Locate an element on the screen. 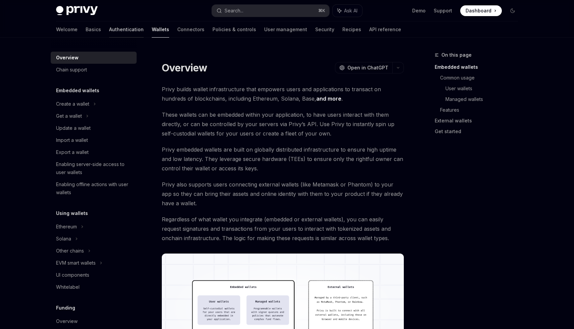  div: Ethereum is located at coordinates (66, 227).